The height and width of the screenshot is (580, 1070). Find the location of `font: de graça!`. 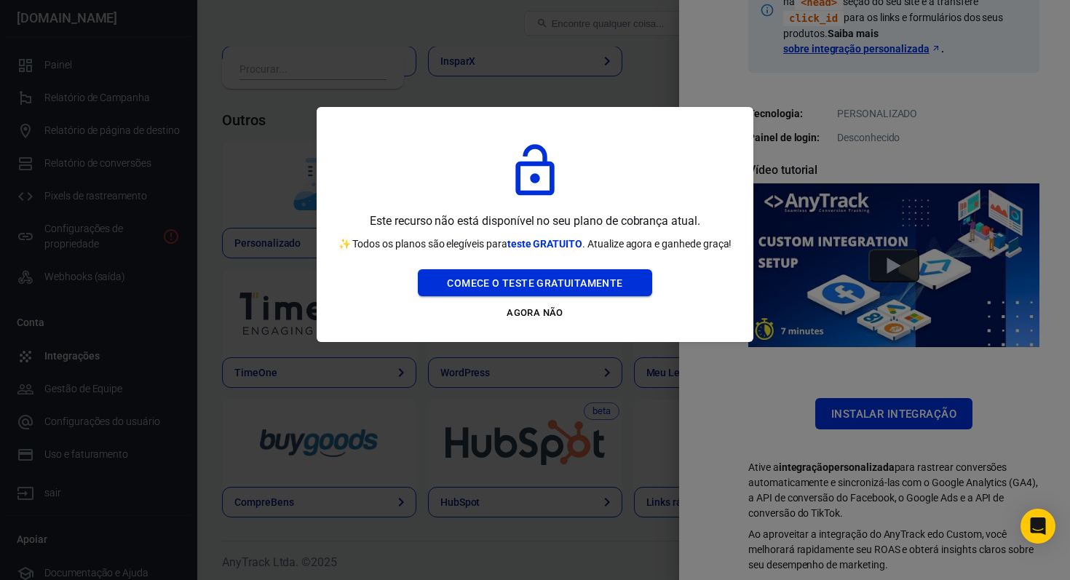

font: de graça! is located at coordinates (711, 244).